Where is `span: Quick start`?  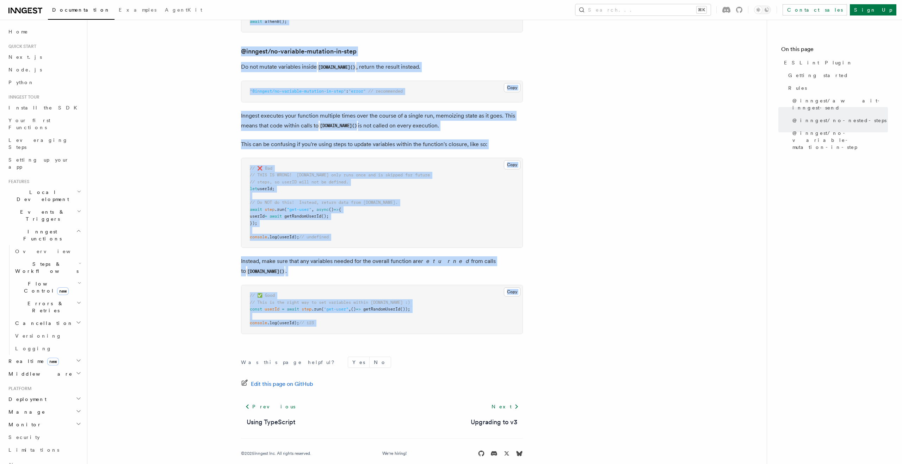
span: Quick start is located at coordinates (21, 46).